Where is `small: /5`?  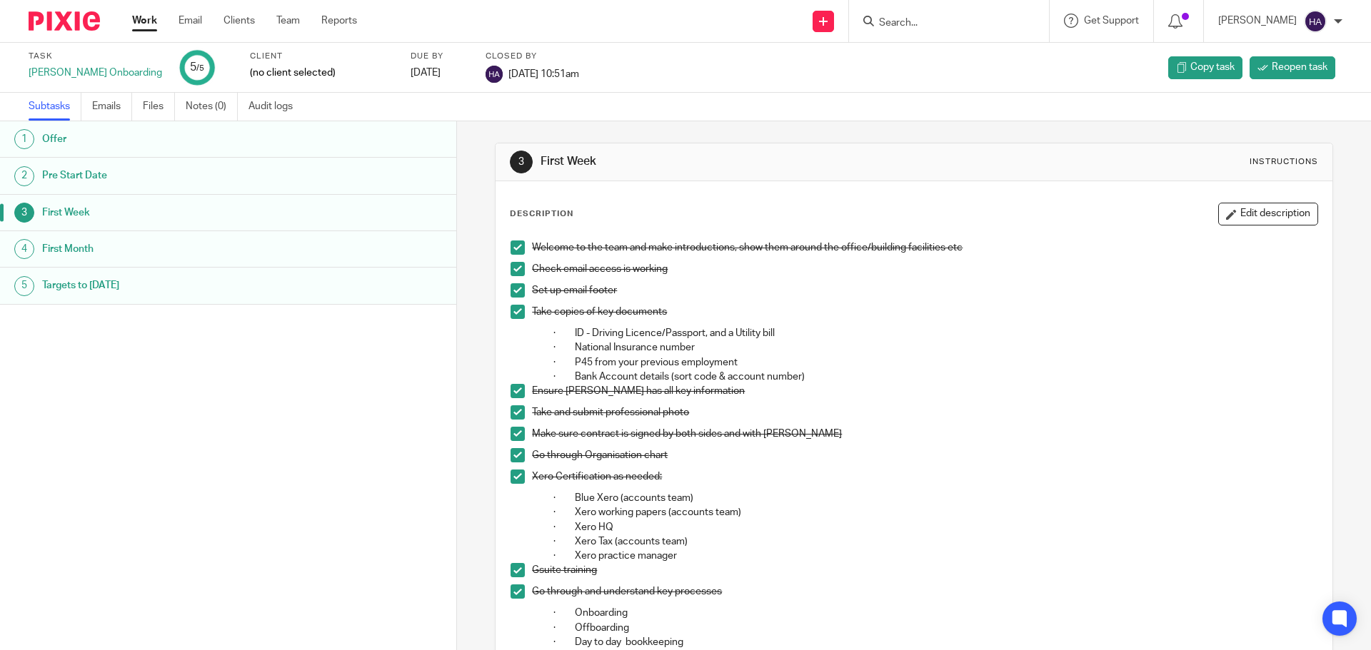 small: /5 is located at coordinates (200, 68).